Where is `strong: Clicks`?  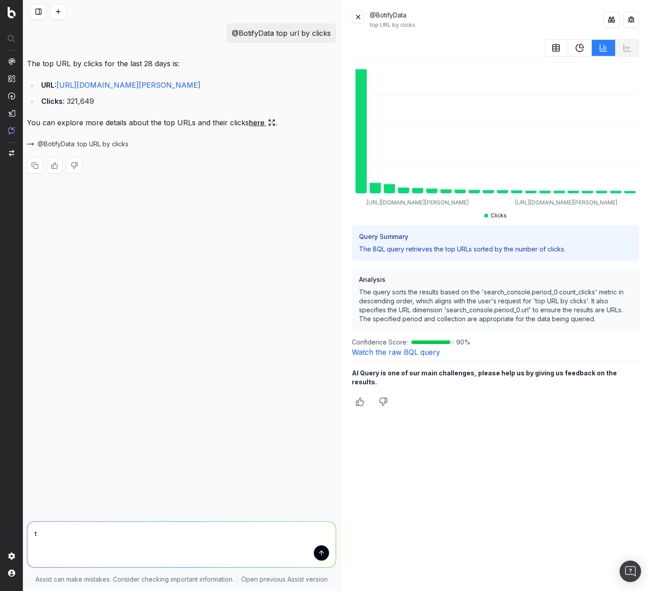
strong: Clicks is located at coordinates (52, 101).